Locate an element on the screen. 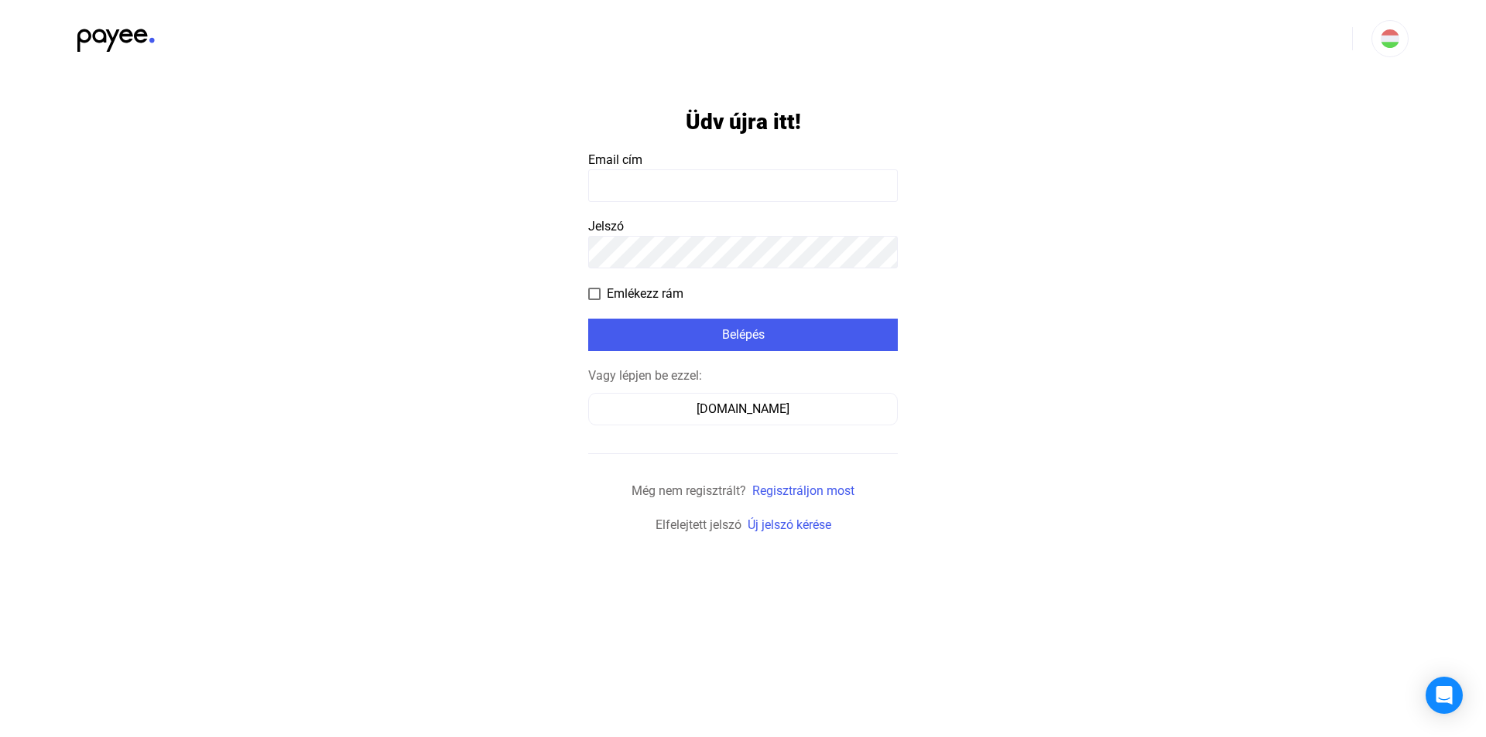 The height and width of the screenshot is (737, 1486). span: Email cím is located at coordinates (615, 159).